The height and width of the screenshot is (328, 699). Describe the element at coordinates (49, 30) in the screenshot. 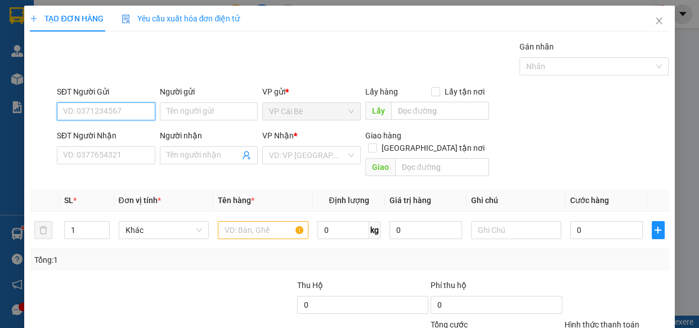

I see `div: TƯ DŨNG` at that location.